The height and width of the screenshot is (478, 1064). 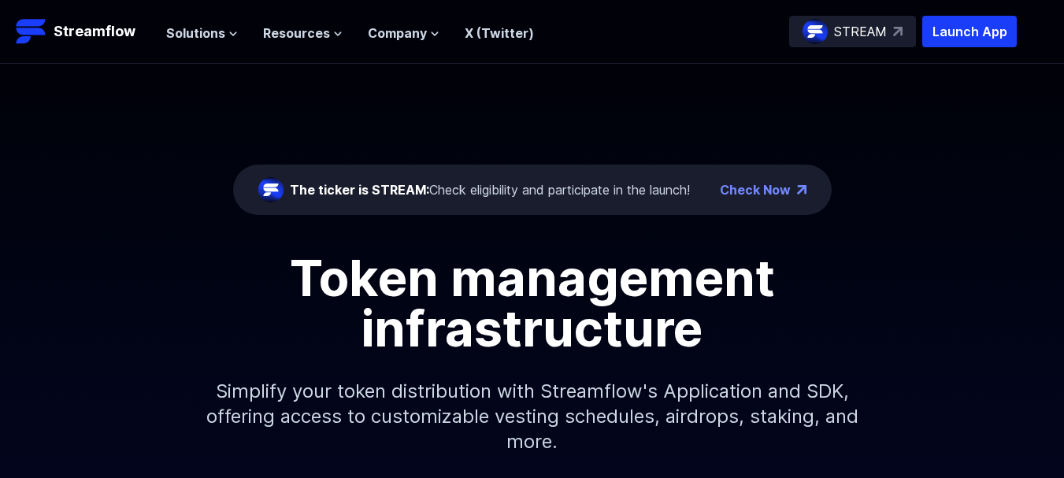 What do you see at coordinates (32, 32) in the screenshot?
I see `img: Streamflow Logo` at bounding box center [32, 32].